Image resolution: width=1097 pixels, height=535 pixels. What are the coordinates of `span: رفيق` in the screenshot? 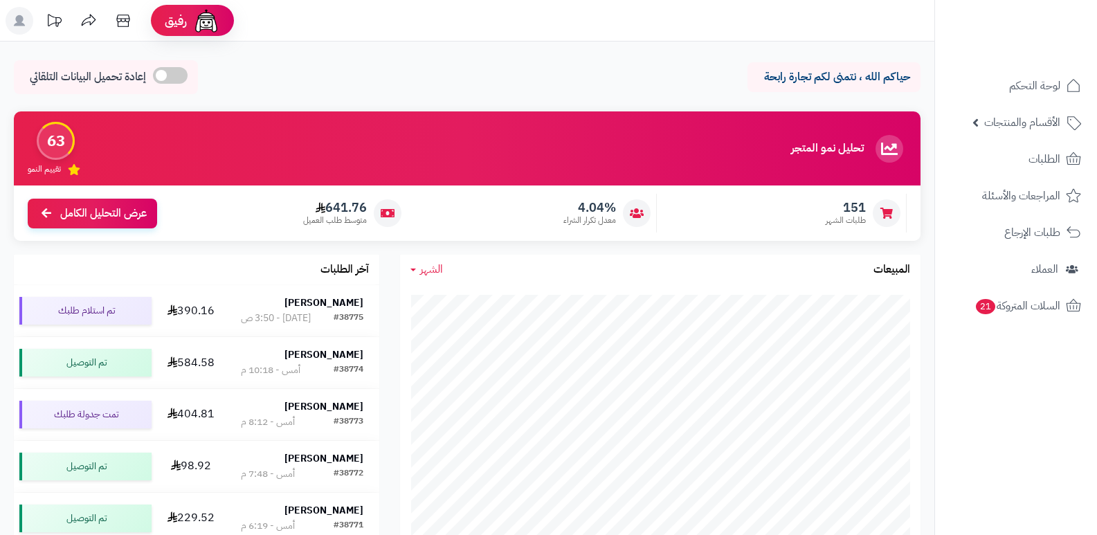 It's located at (176, 21).